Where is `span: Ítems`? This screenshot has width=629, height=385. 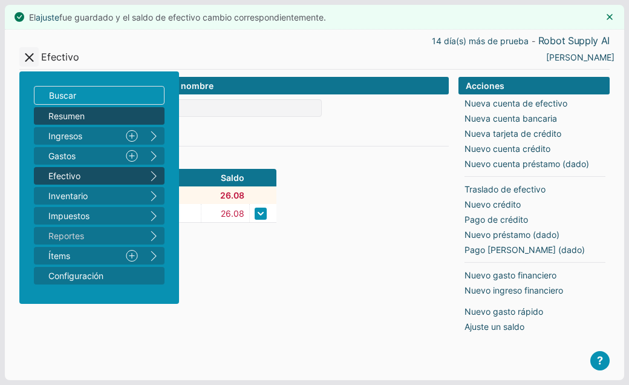
span: Ítems is located at coordinates (82, 255).